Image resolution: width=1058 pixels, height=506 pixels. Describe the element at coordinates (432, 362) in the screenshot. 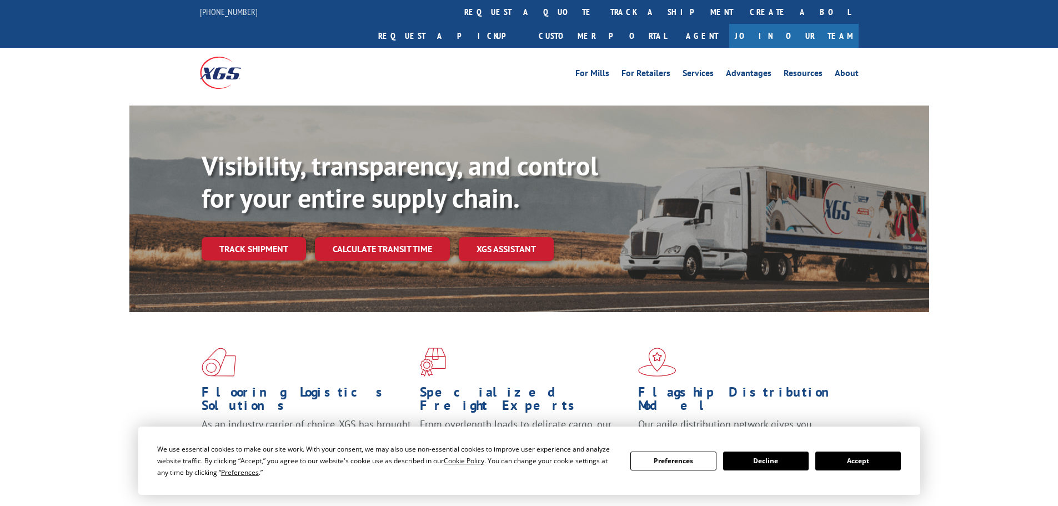

I see `img: xgs-icon-focused-on-flooring-red` at that location.